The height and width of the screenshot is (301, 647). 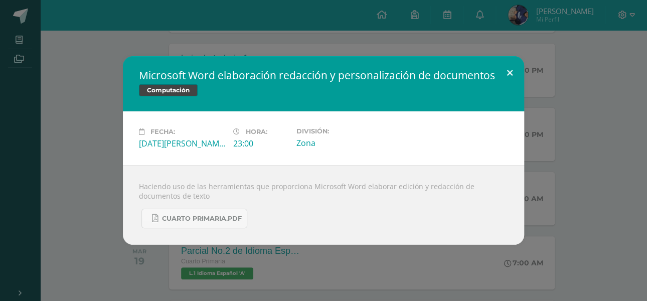 What do you see at coordinates (202, 219) in the screenshot?
I see `span: Cuarto Primaria.pdf` at bounding box center [202, 219].